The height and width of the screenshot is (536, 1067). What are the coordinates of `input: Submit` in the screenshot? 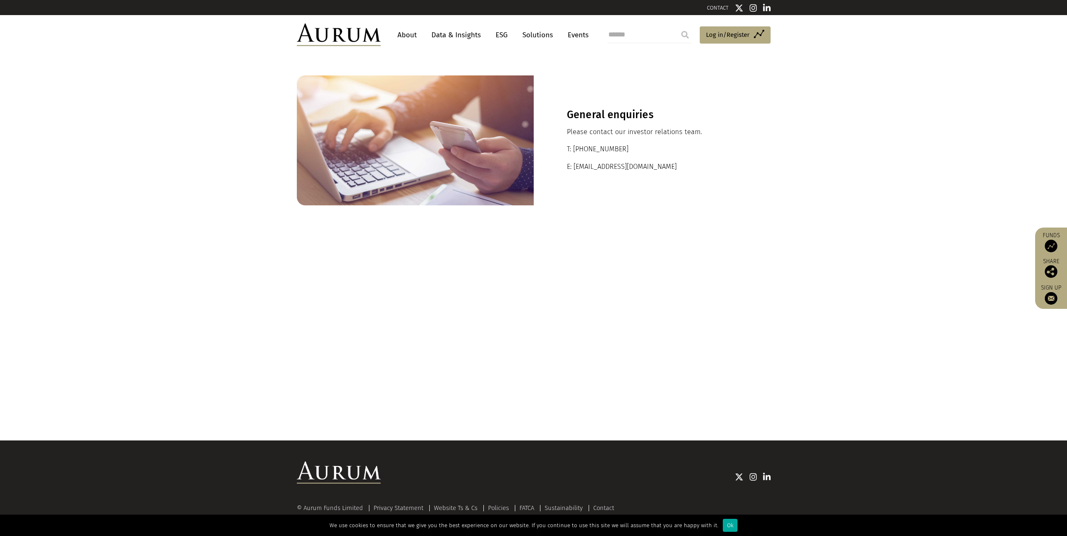 It's located at (685, 35).